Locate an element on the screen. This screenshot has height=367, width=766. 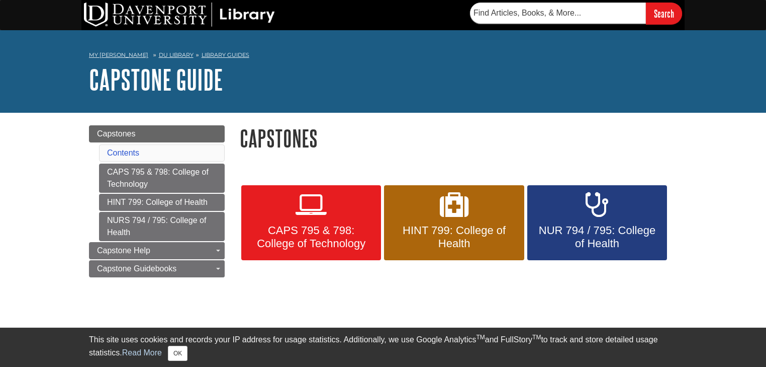
a: NUR 794 / 795: College of Health is located at coordinates (597, 223).